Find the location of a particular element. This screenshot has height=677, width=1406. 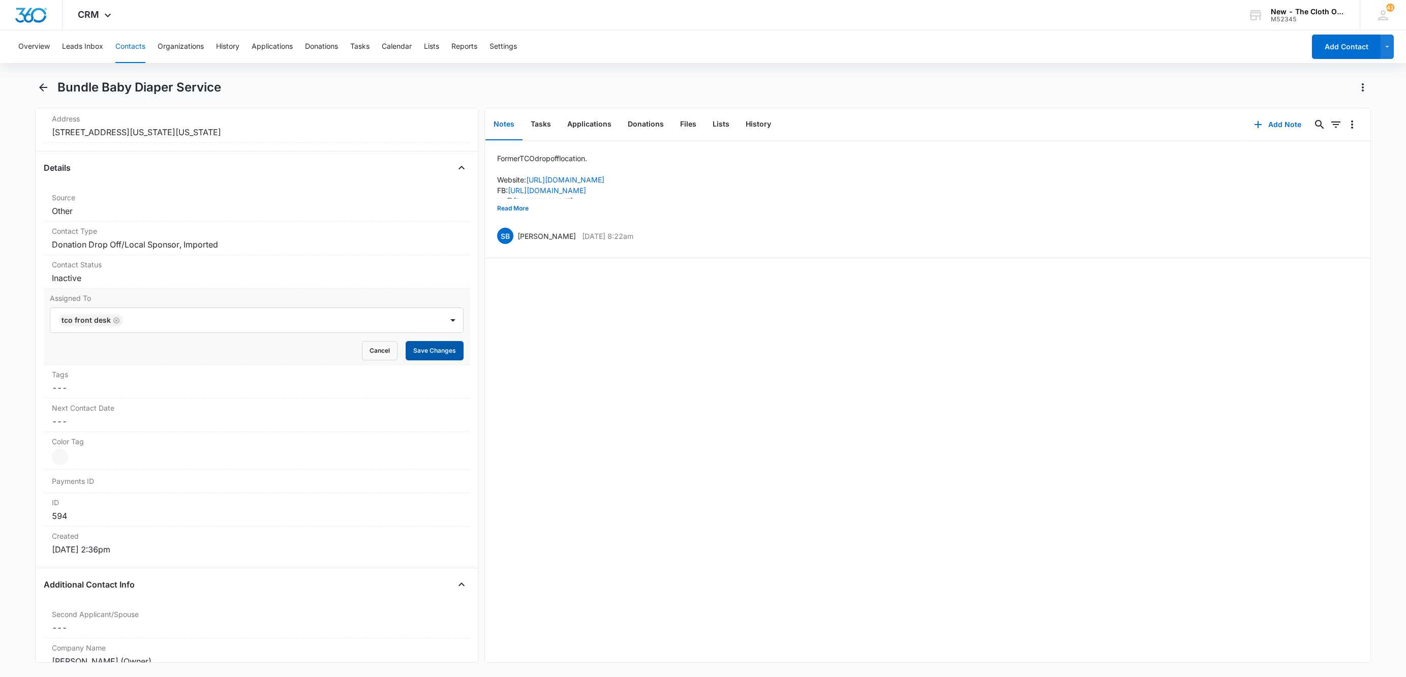

p: Website: is located at coordinates (551, 179).